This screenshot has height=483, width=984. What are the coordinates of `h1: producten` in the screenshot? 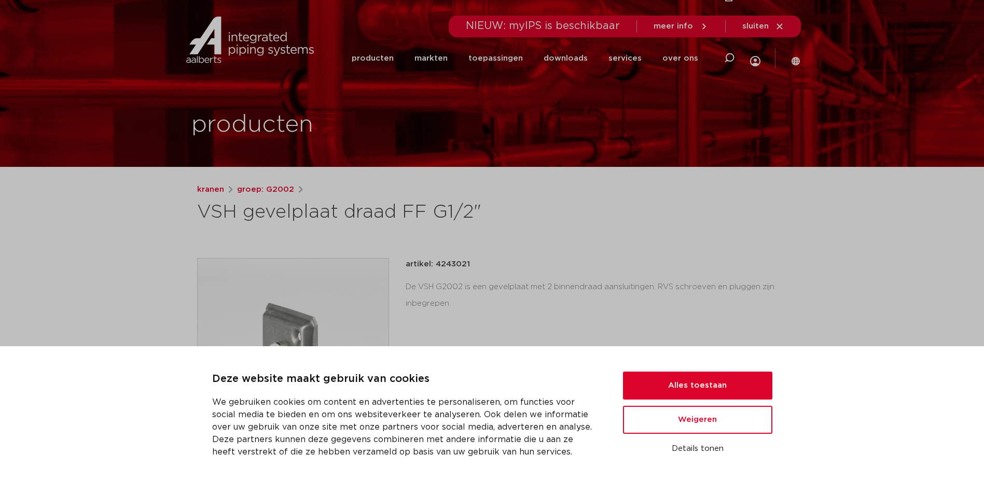 It's located at (252, 125).